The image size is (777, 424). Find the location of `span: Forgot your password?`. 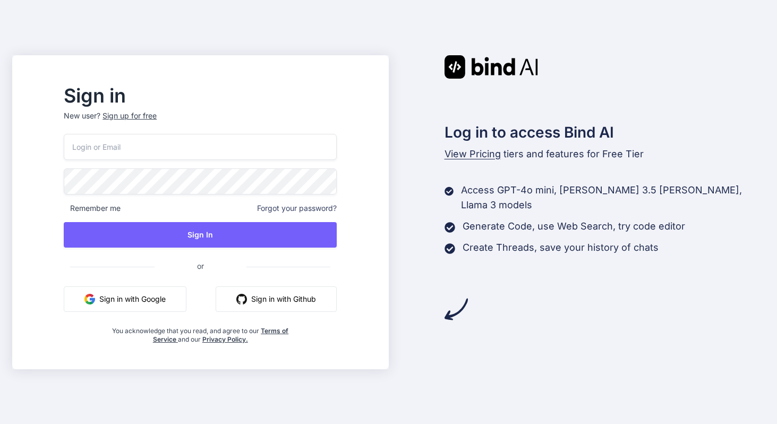

span: Forgot your password? is located at coordinates (297, 208).